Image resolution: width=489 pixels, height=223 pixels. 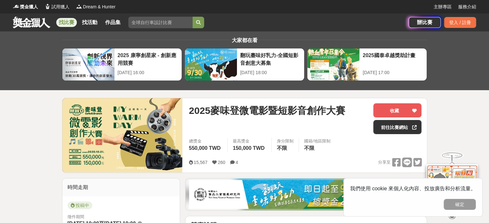 I want to click on span: 150,000 TWD, so click(x=249, y=148).